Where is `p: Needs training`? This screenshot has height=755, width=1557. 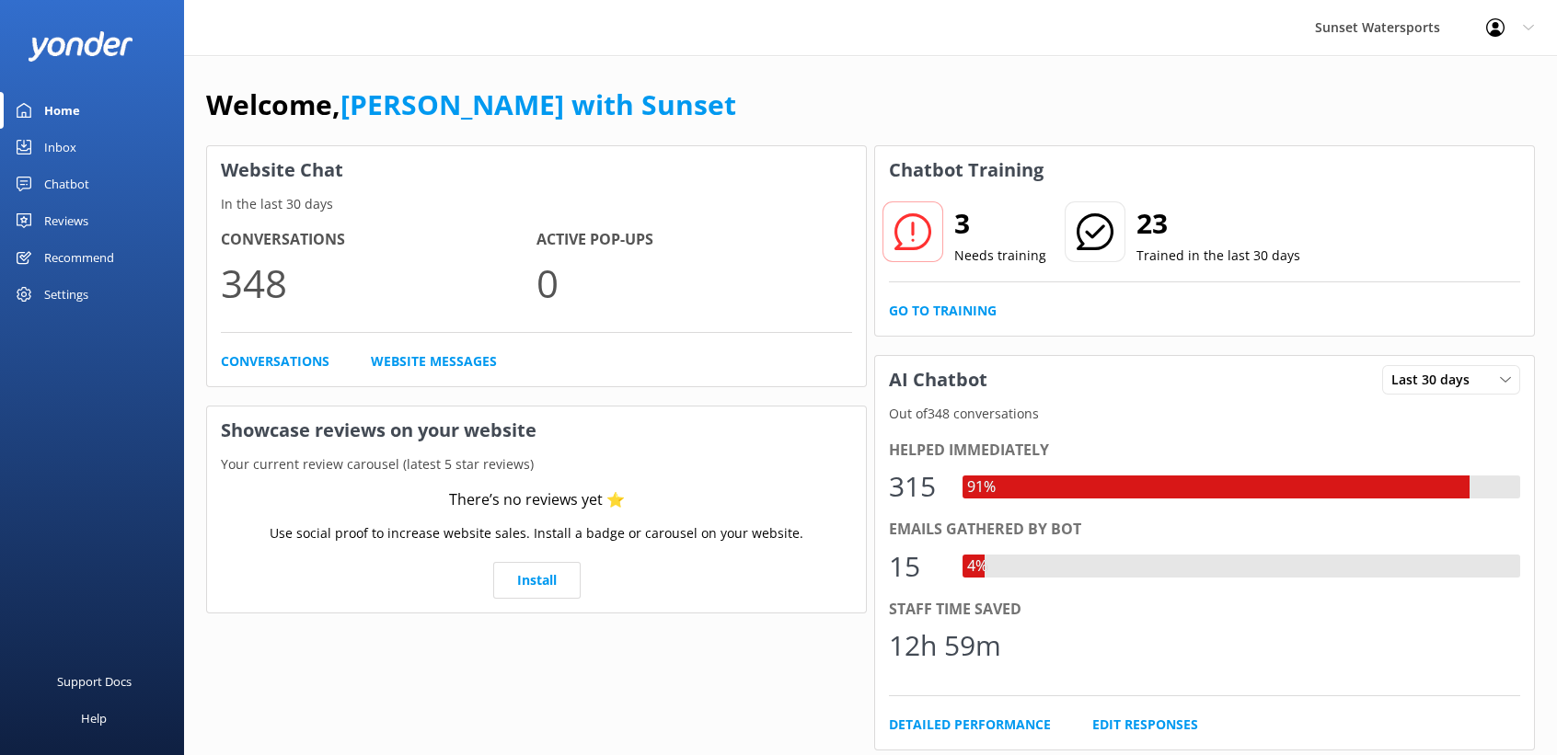
p: Needs training is located at coordinates (1000, 256).